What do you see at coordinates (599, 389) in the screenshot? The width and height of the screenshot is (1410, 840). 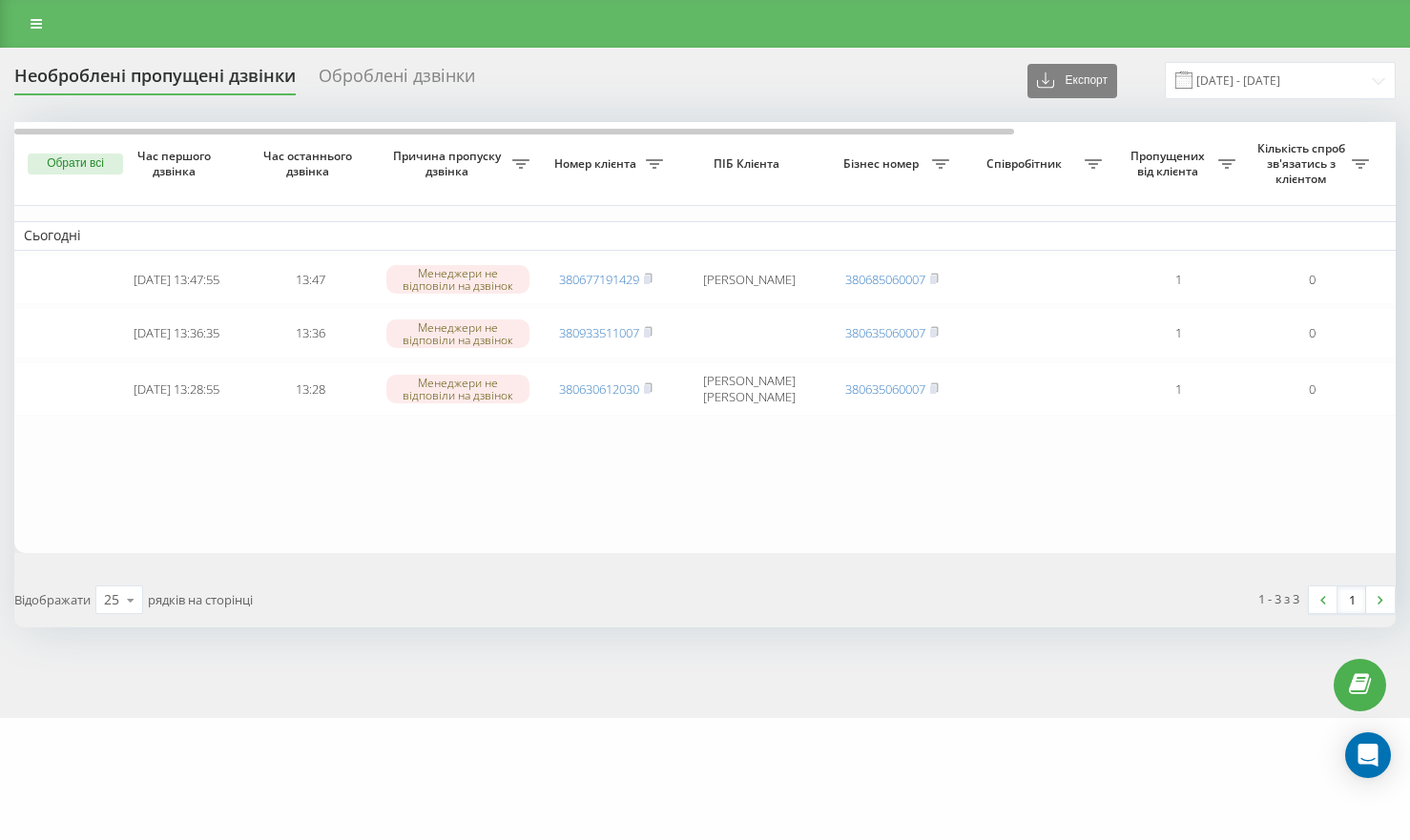 I see `a: 380630612030` at bounding box center [599, 389].